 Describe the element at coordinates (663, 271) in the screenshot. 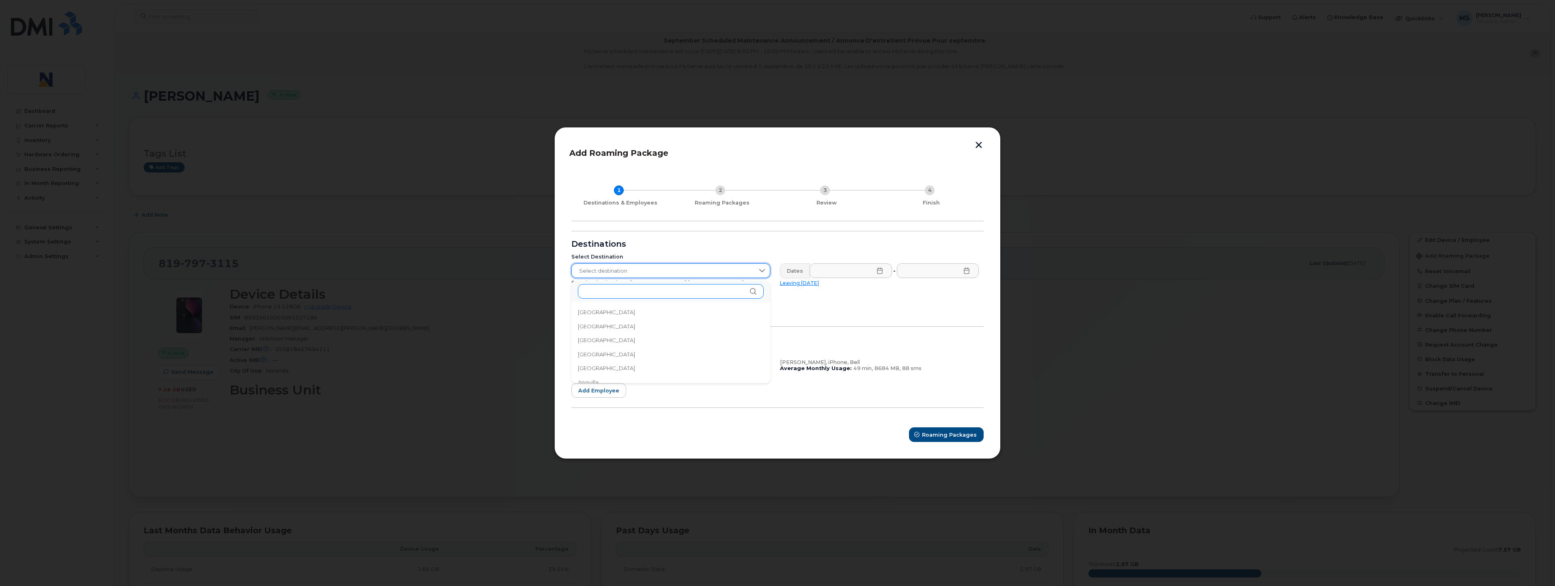

I see `span: Select destination` at that location.